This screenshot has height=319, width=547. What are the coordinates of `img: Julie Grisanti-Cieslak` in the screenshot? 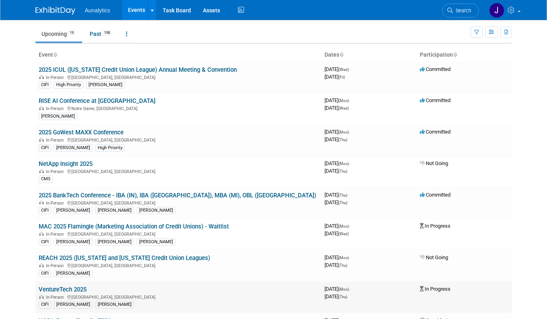 It's located at (497, 10).